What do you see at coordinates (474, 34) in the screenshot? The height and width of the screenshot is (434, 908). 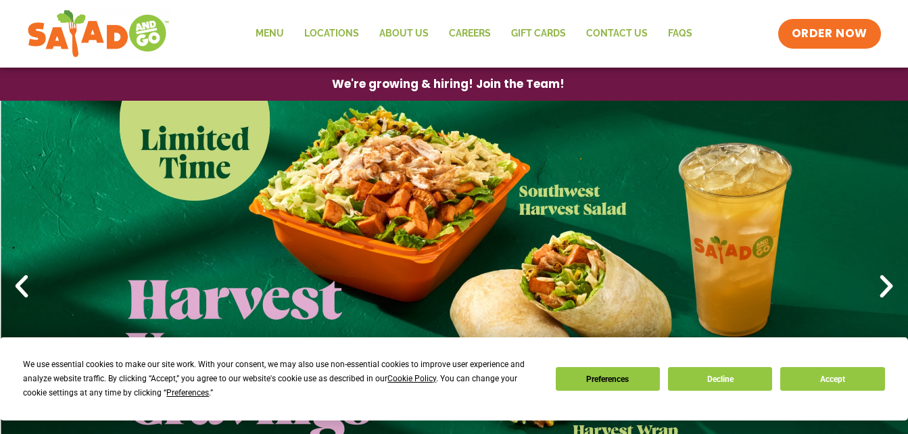 I see `nav: Menu` at bounding box center [474, 34].